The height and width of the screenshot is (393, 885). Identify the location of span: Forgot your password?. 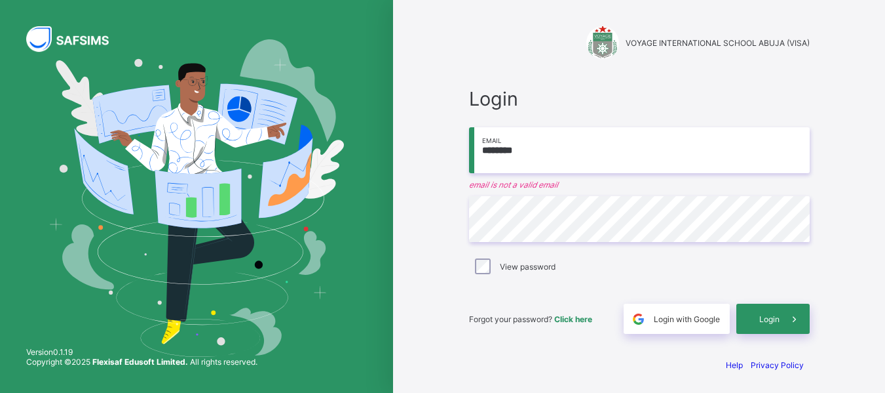
(531, 319).